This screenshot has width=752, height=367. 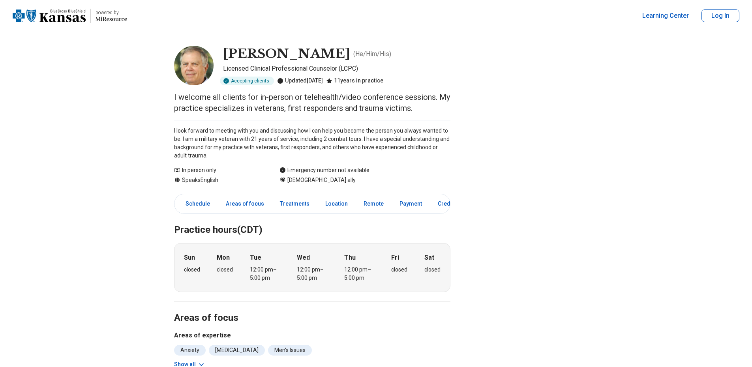 What do you see at coordinates (429, 258) in the screenshot?
I see `strong: Sat` at bounding box center [429, 258].